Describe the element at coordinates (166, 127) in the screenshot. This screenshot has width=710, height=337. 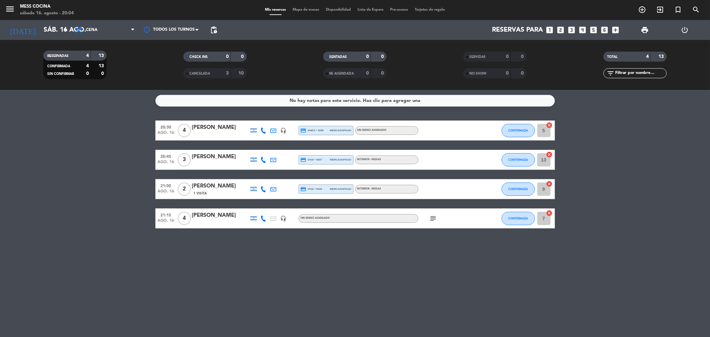
I see `span: 20:30` at that location.